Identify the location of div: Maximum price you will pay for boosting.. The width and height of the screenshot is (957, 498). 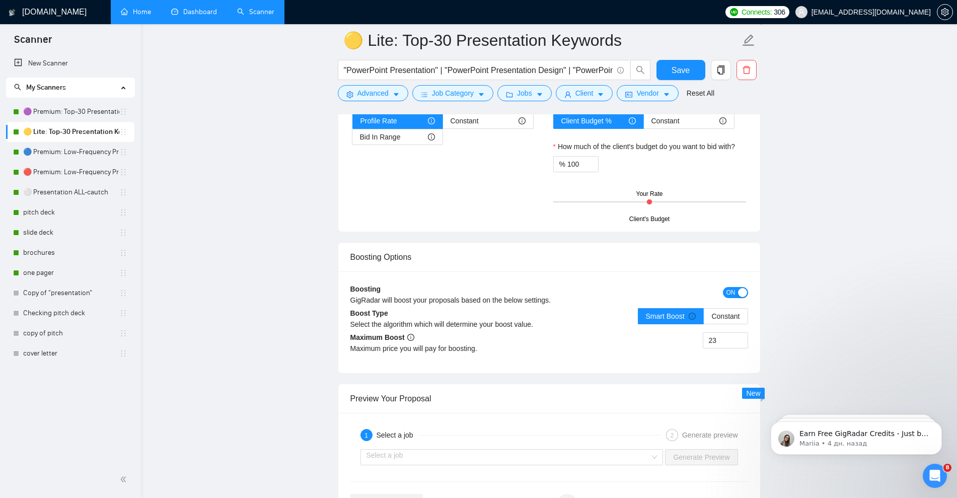
(449, 348).